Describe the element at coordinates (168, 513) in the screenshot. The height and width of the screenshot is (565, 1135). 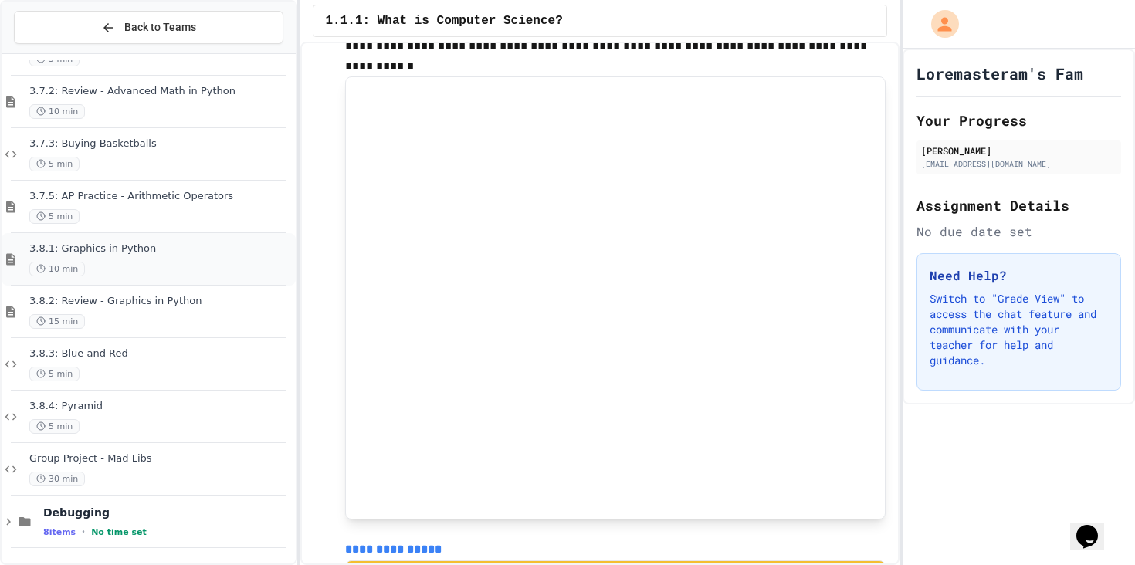
I see `span: Debugging` at that location.